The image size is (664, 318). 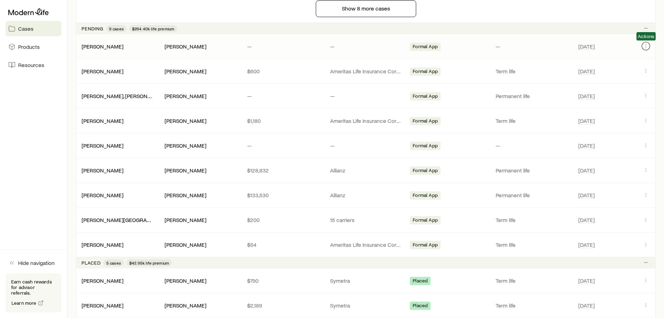 What do you see at coordinates (33, 65) in the screenshot?
I see `a: Resources` at bounding box center [33, 65].